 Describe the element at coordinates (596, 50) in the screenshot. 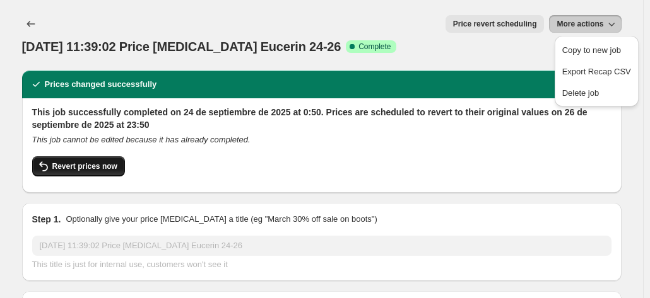

I see `button: Copy to new job` at that location.